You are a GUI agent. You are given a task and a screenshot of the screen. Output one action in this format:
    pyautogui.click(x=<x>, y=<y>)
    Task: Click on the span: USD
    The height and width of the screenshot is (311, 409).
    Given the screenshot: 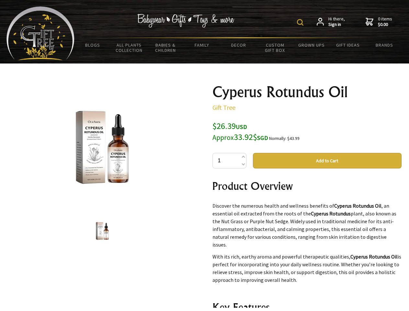 What is the action you would take?
    pyautogui.click(x=241, y=127)
    